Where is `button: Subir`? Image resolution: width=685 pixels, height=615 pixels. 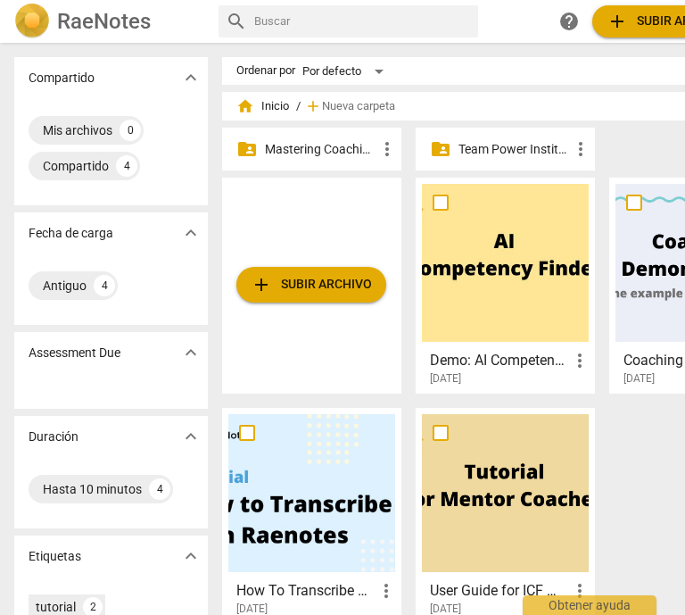 button: Subir is located at coordinates (311, 285).